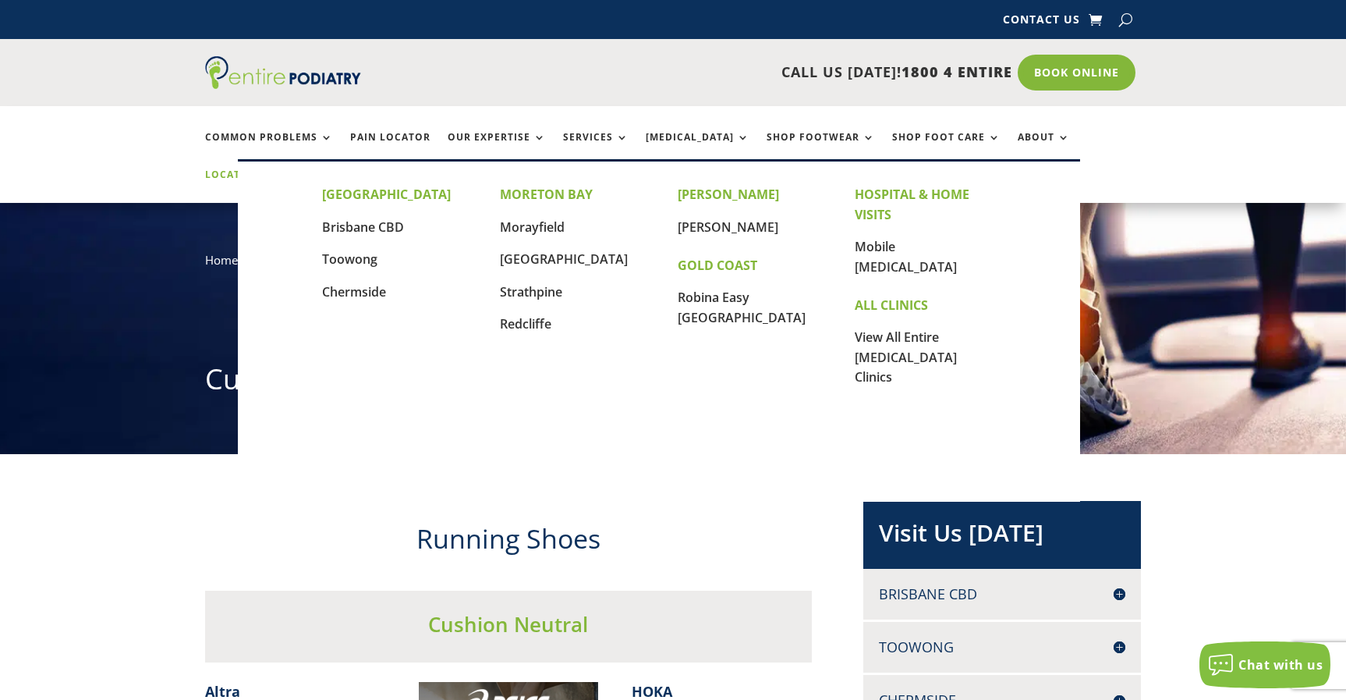 The image size is (1346, 700). I want to click on h3: Cushion Neutral, so click(509, 628).